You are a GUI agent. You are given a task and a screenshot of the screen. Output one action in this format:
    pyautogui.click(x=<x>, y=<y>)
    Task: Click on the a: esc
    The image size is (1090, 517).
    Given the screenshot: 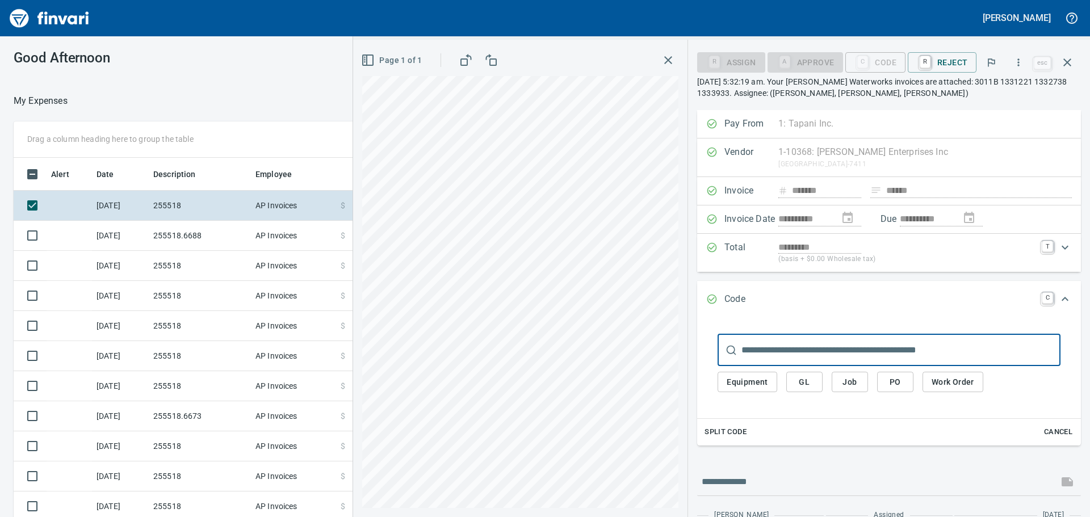 What is the action you would take?
    pyautogui.click(x=1042, y=63)
    